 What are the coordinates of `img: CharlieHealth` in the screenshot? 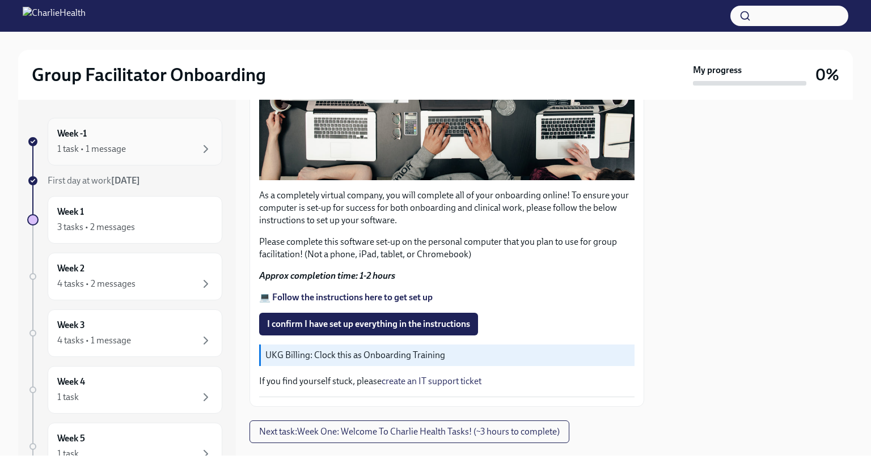 It's located at (54, 16).